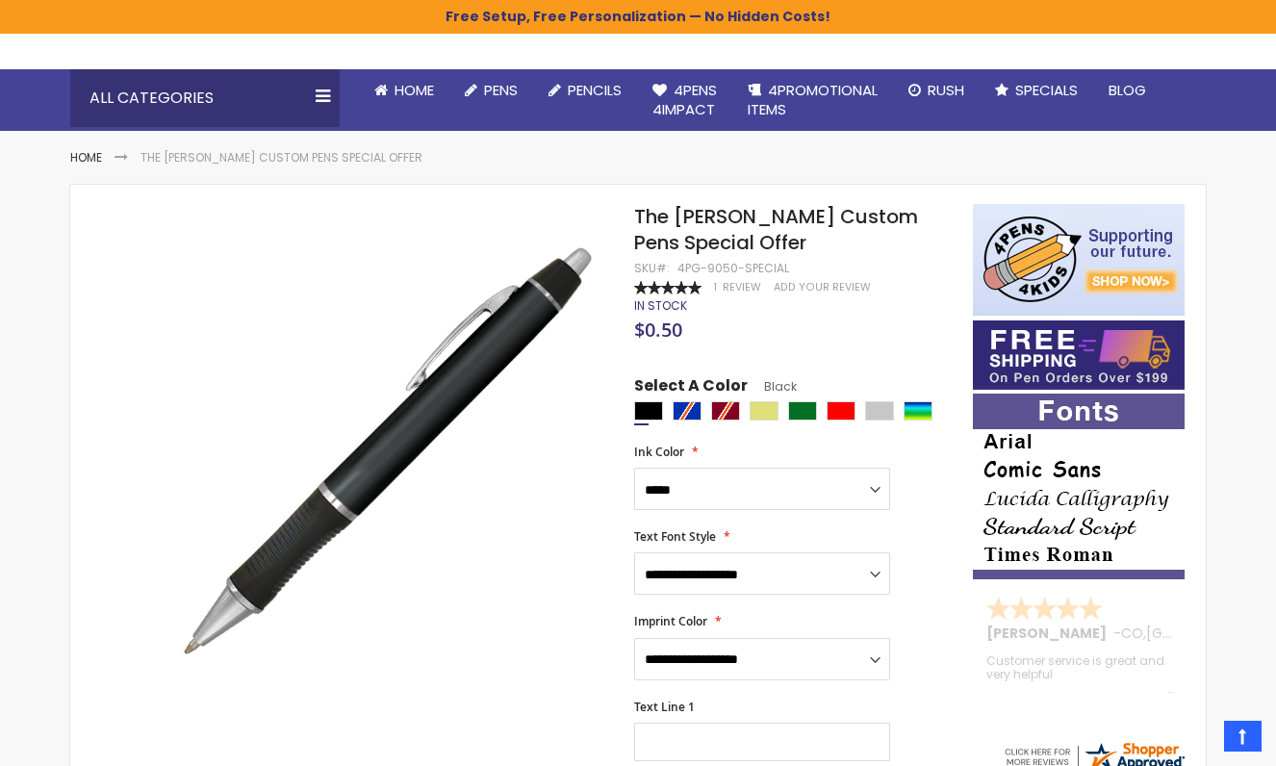  I want to click on span: Rush, so click(946, 89).